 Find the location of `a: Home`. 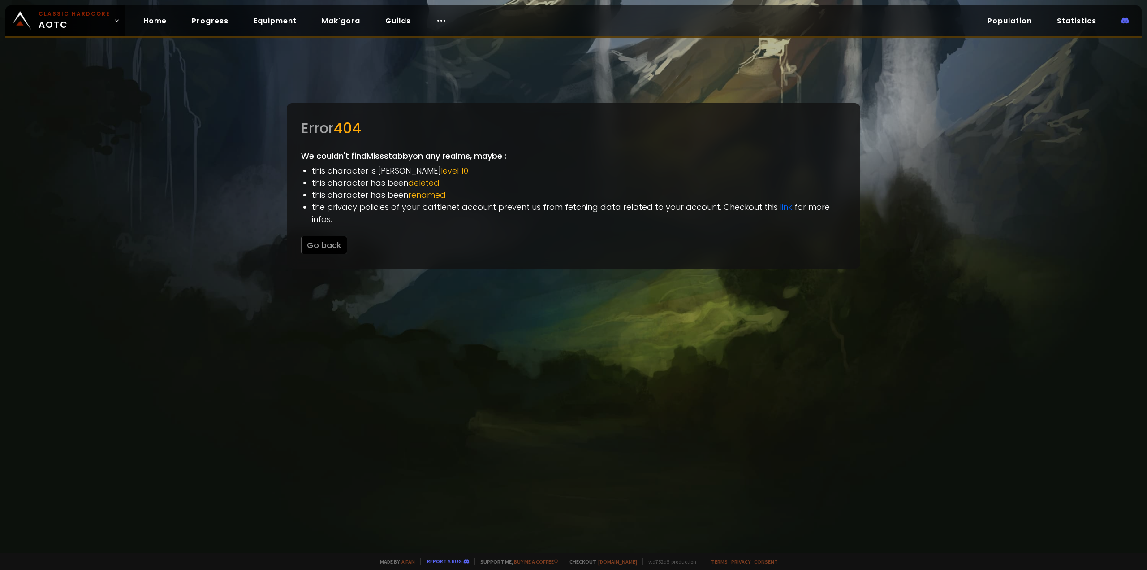

a: Home is located at coordinates (155, 21).